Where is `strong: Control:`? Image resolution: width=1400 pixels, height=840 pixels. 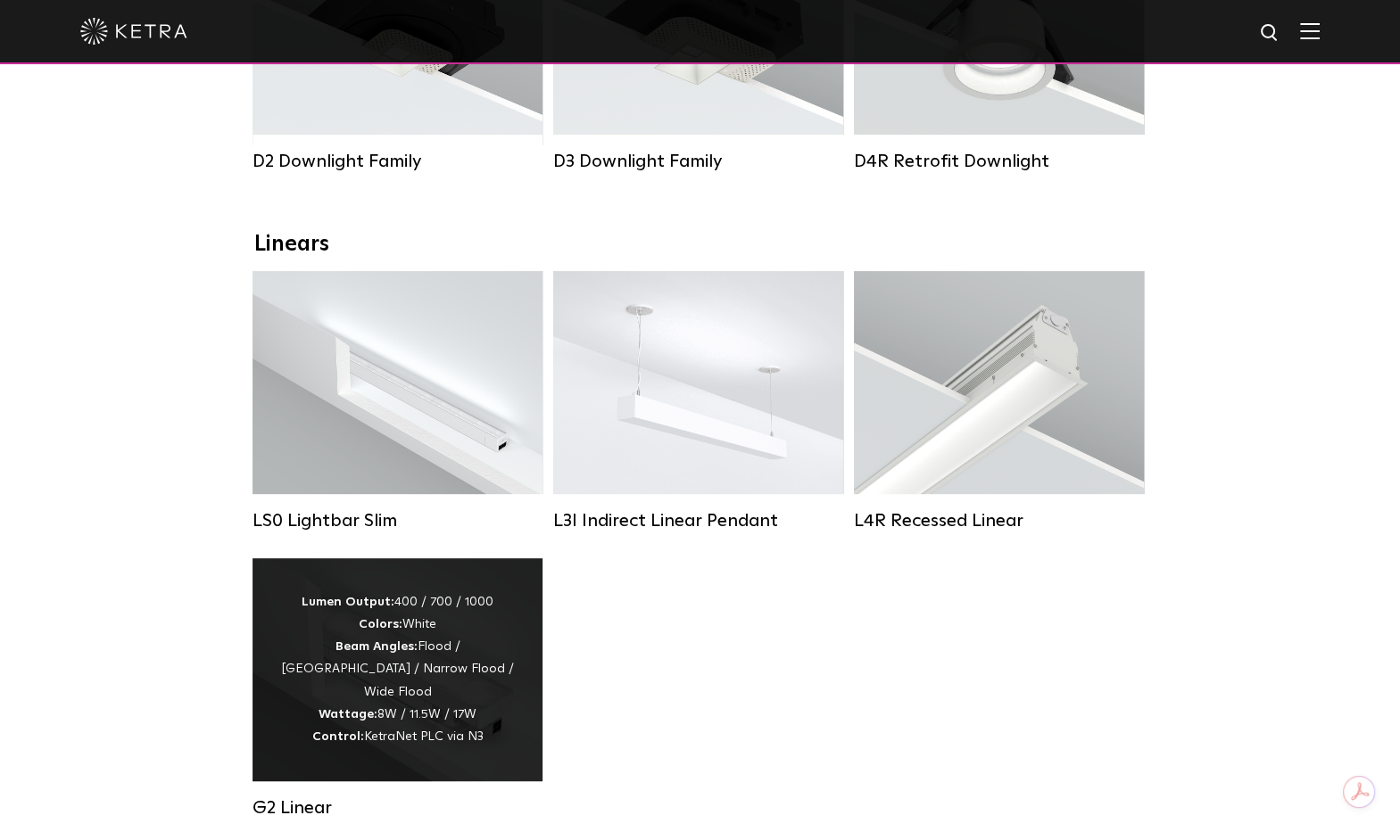
strong: Control: is located at coordinates (338, 736).